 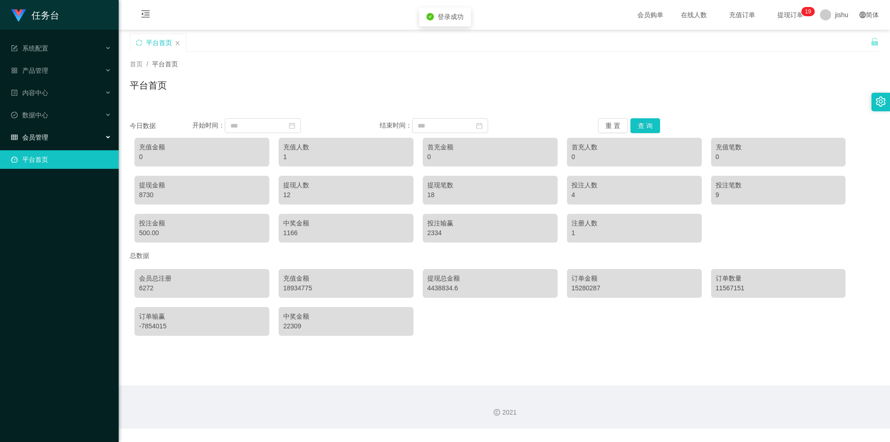 I want to click on div: 2021, so click(x=504, y=412).